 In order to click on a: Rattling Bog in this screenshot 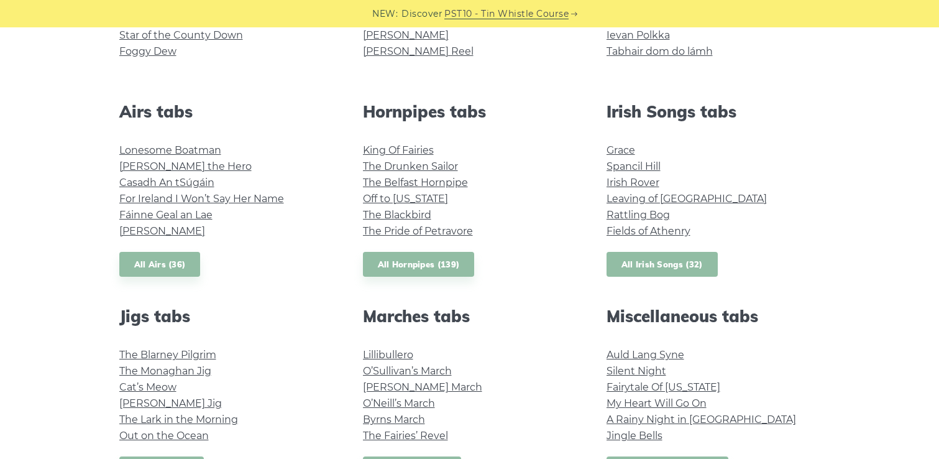, I will do `click(638, 214)`.